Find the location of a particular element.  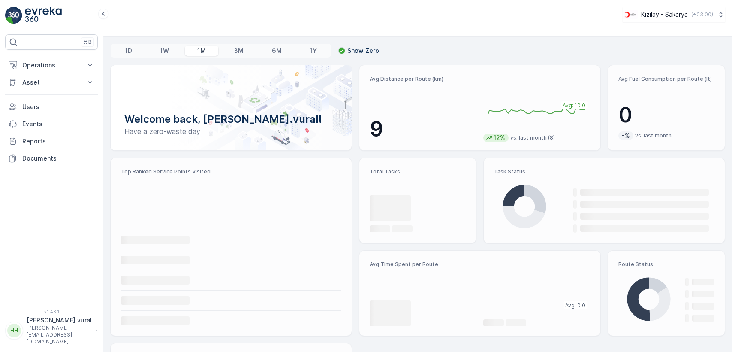

p: 1M is located at coordinates (202, 51).